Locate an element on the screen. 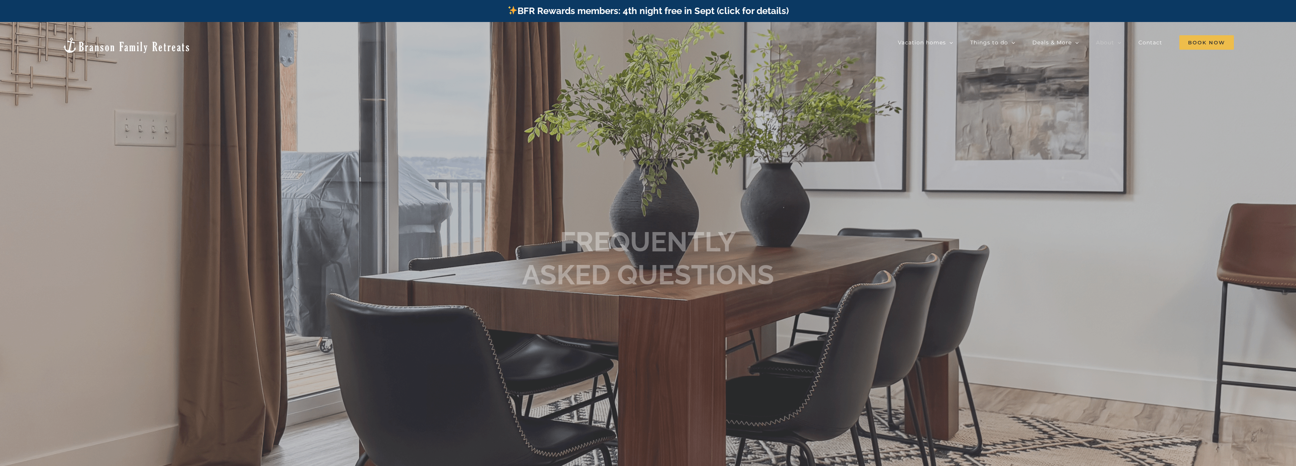  span: About is located at coordinates (1105, 42).